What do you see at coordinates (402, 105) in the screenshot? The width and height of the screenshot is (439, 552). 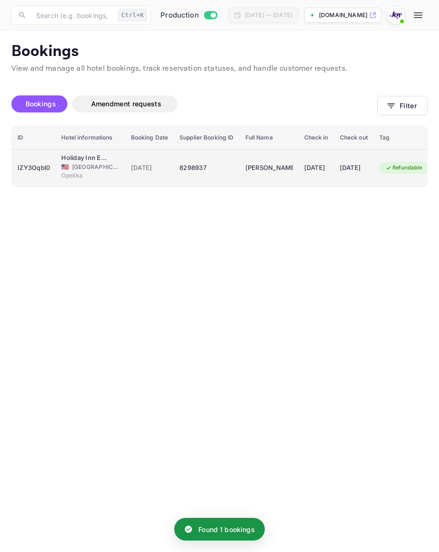 I see `button: Filter` at bounding box center [402, 105].